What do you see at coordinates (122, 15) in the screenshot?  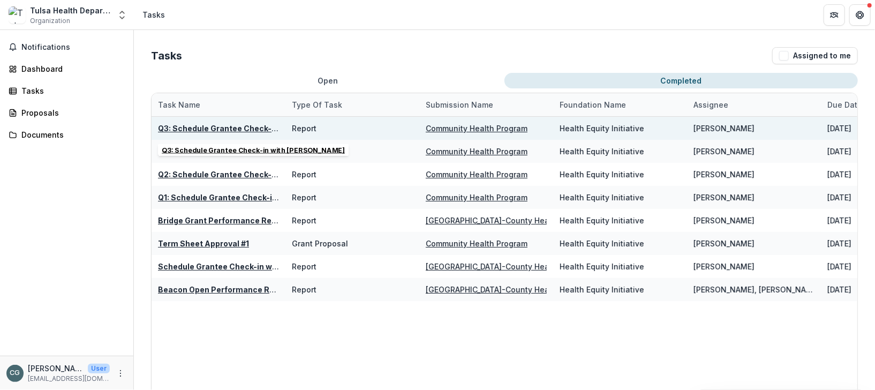 I see `button: Open entity switcher` at bounding box center [122, 15].